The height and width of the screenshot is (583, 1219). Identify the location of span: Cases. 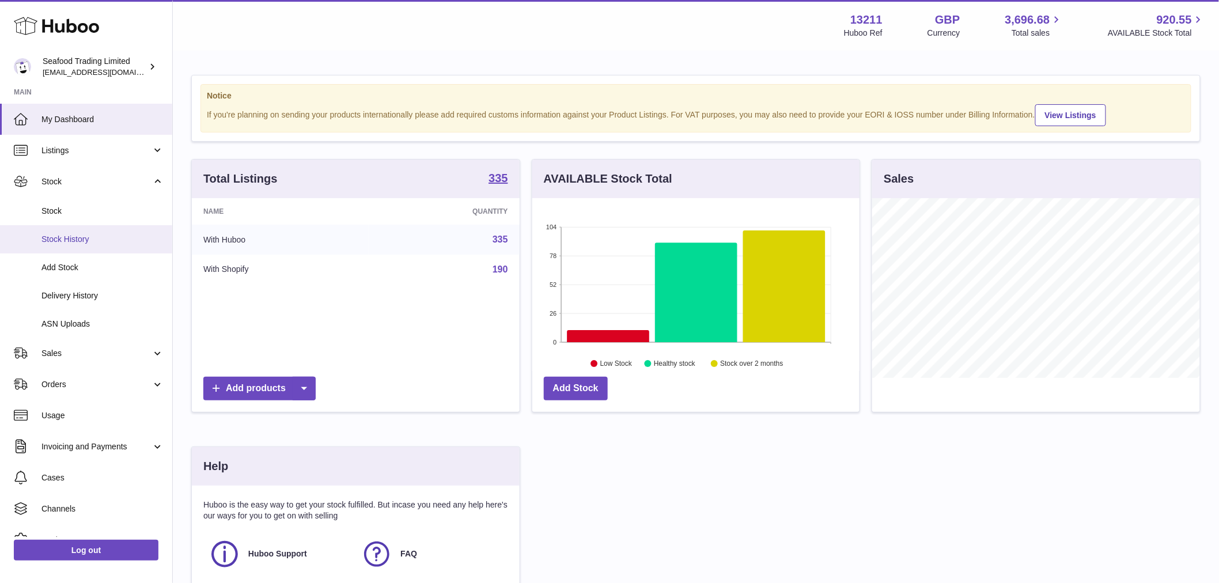
(103, 478).